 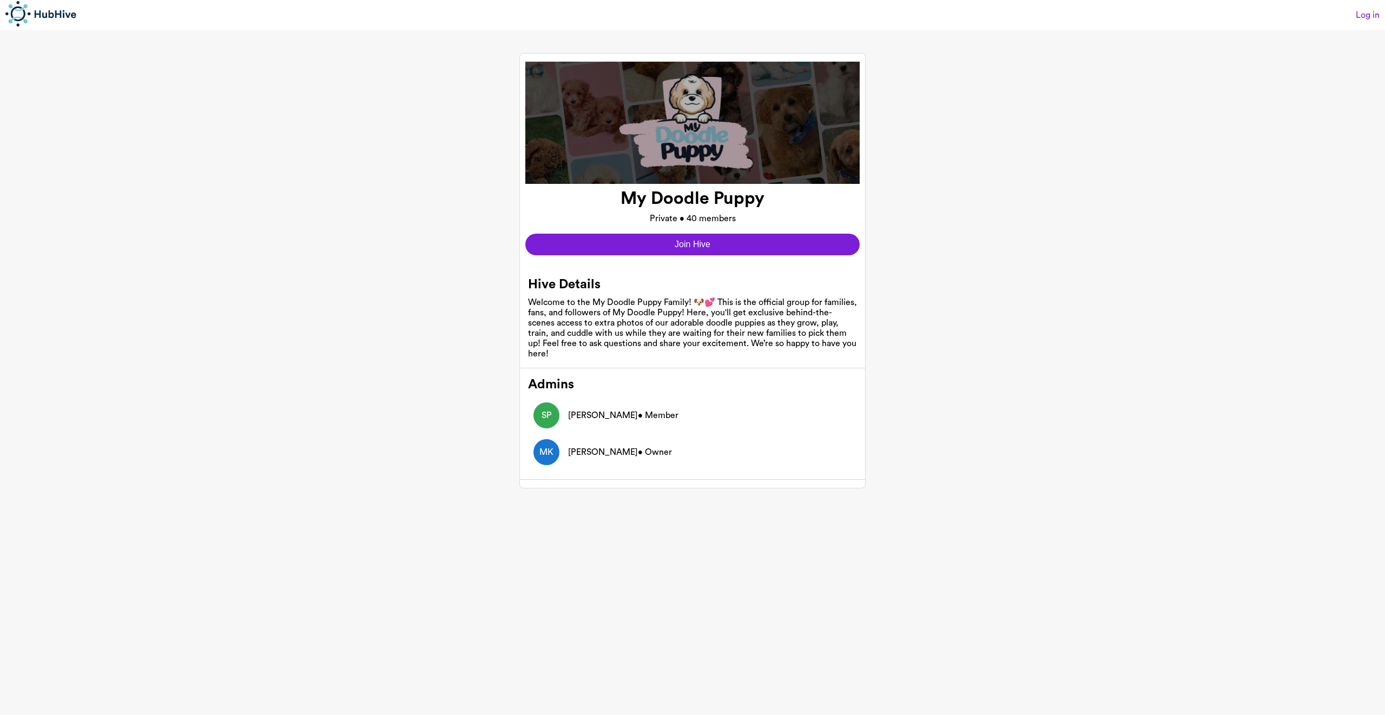 What do you see at coordinates (693, 219) in the screenshot?
I see `p: Private • 40 members` at bounding box center [693, 219].